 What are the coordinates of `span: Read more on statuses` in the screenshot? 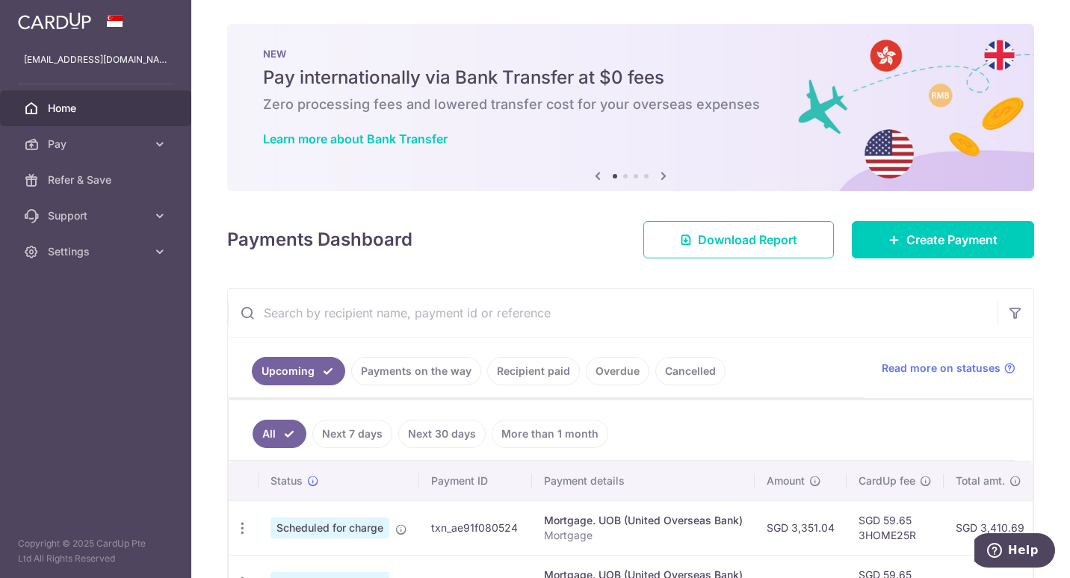 It's located at (941, 368).